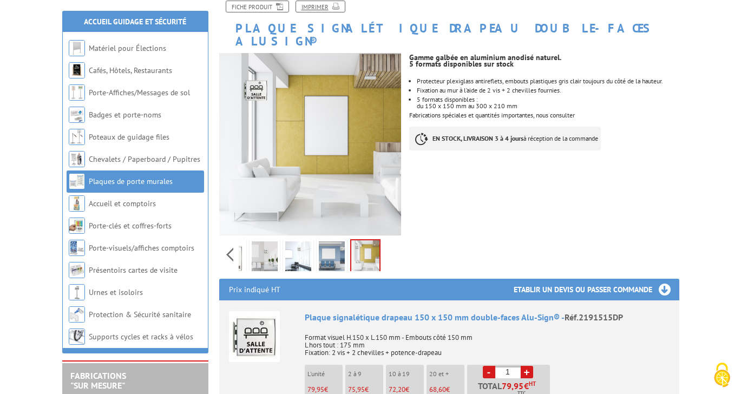 Image resolution: width=741 pixels, height=394 pixels. What do you see at coordinates (77, 226) in the screenshot?
I see `img: Porte-clés et coffres-forts` at bounding box center [77, 226].